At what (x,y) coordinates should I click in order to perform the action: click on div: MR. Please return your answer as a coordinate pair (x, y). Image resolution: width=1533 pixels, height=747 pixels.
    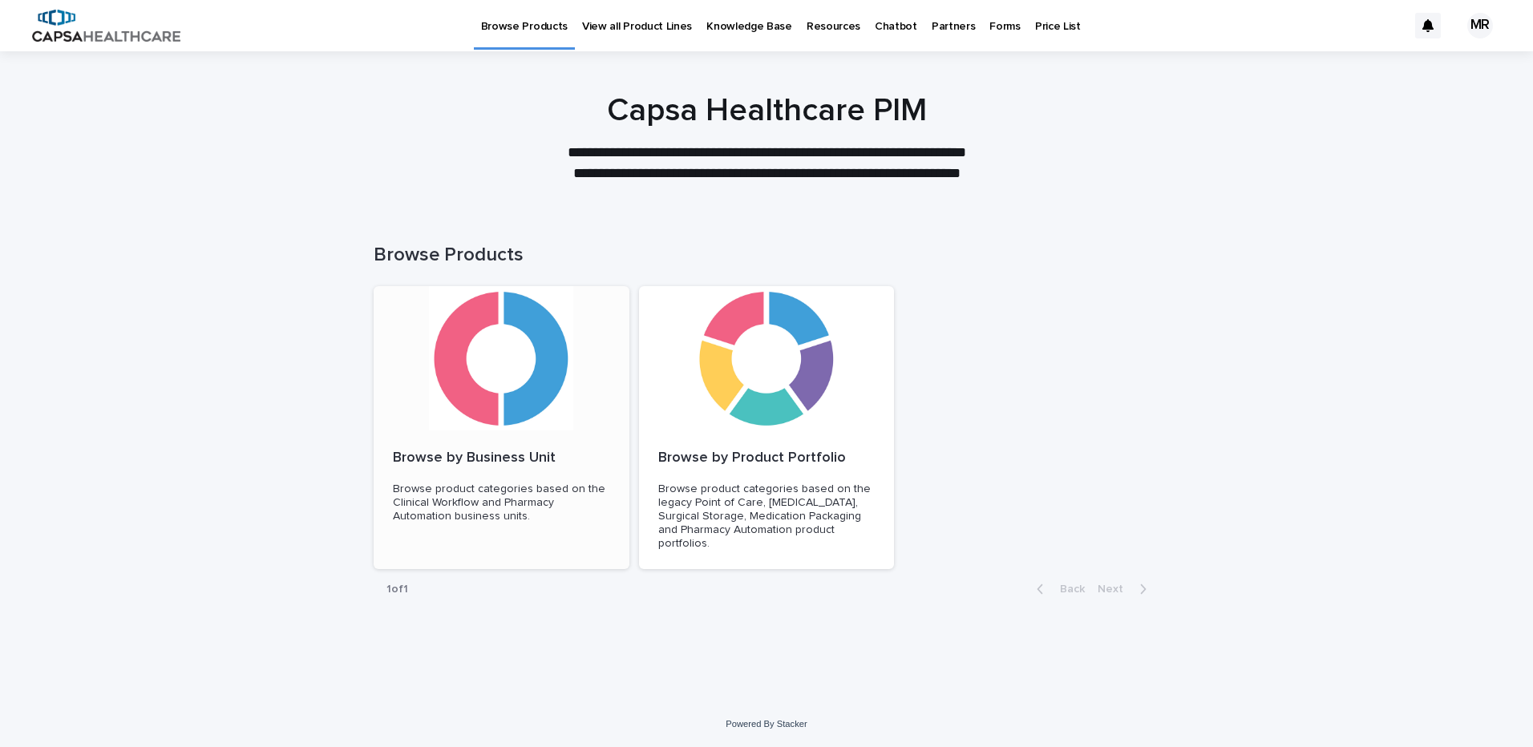
    Looking at the image, I should click on (1480, 26).